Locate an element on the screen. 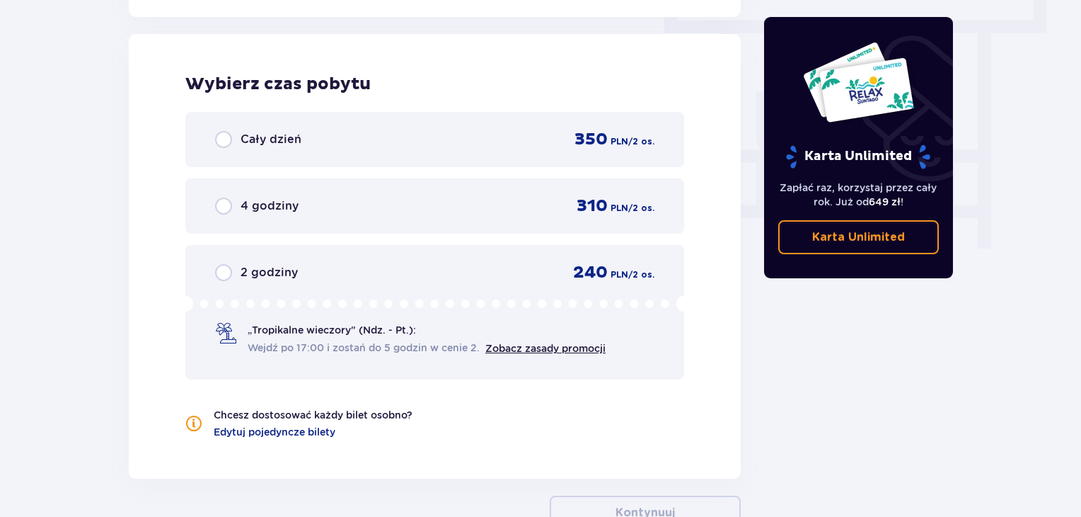 The width and height of the screenshot is (1081, 517). p: Zapłać raz, korzystaj przez cały rok. Już od ! is located at coordinates (859, 195).